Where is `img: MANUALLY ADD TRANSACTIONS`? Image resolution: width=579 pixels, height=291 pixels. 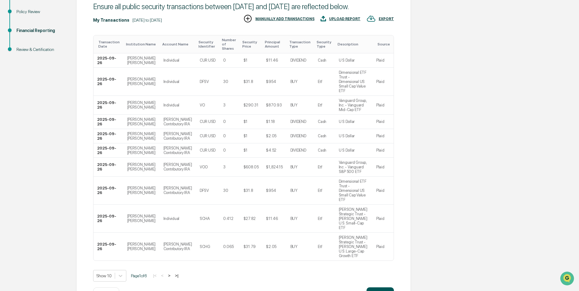
img: MANUALLY ADD TRANSACTIONS is located at coordinates (248, 19).